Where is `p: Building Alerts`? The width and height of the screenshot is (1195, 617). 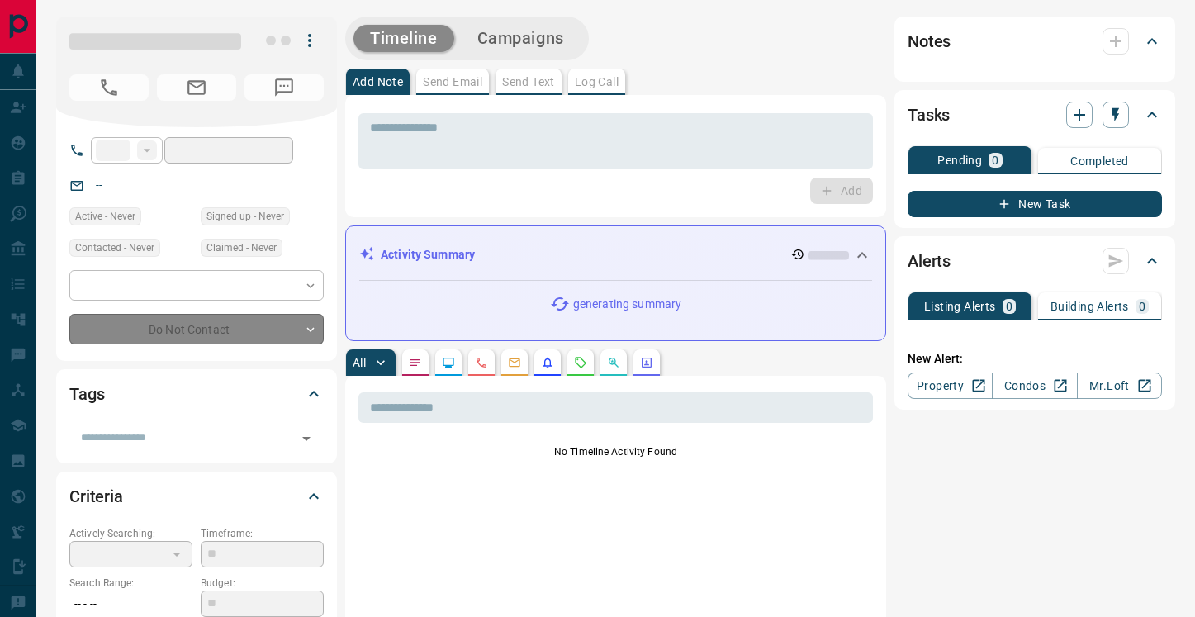 p: Building Alerts is located at coordinates (1089, 306).